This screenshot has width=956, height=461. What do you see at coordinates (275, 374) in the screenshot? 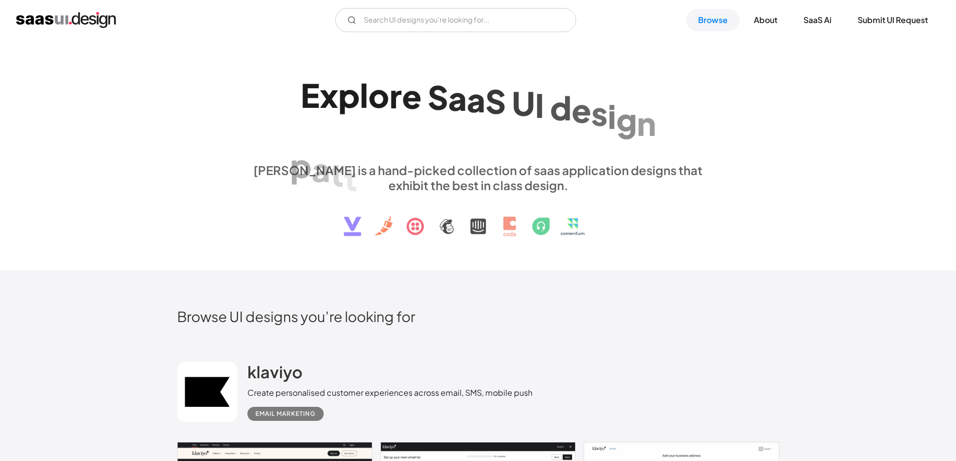
I see `a: klaviyo` at bounding box center [275, 374].